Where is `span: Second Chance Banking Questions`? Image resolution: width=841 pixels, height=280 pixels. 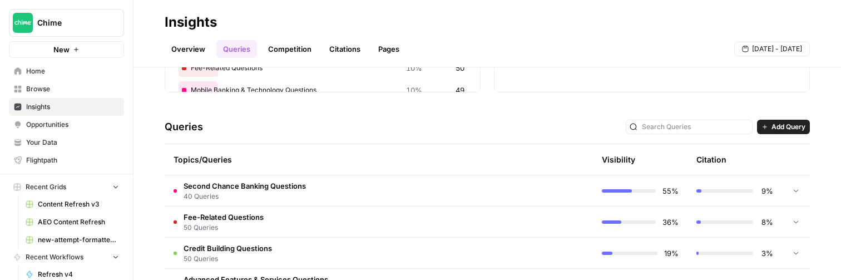 span: Second Chance Banking Questions is located at coordinates (245, 186).